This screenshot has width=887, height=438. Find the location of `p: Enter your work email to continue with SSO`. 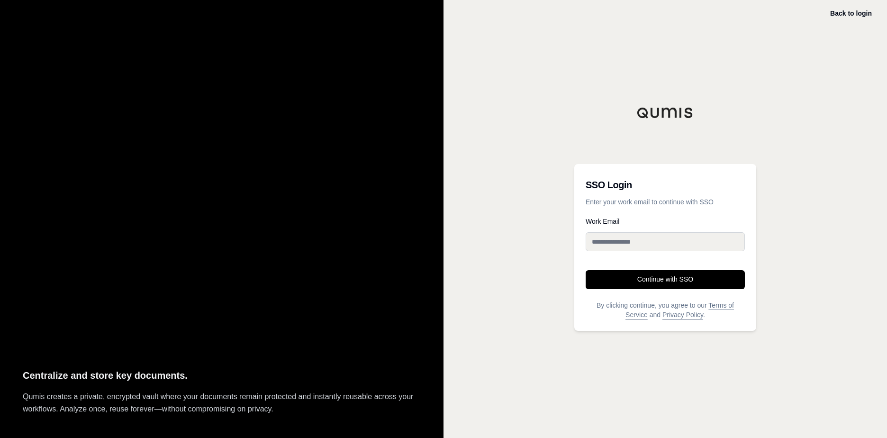

p: Enter your work email to continue with SSO is located at coordinates (665, 202).